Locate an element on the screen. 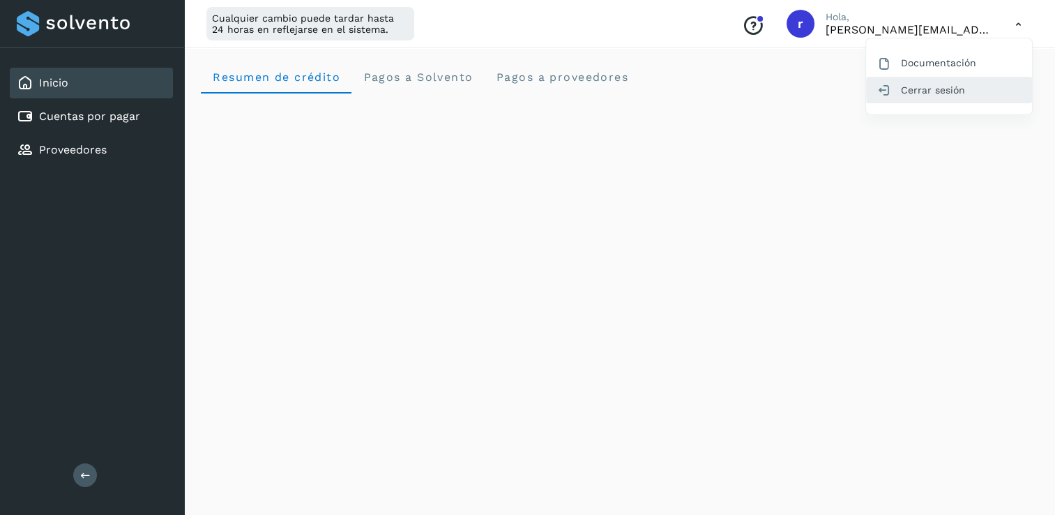 The image size is (1055, 515). div: Cerrar sesión is located at coordinates (949, 90).